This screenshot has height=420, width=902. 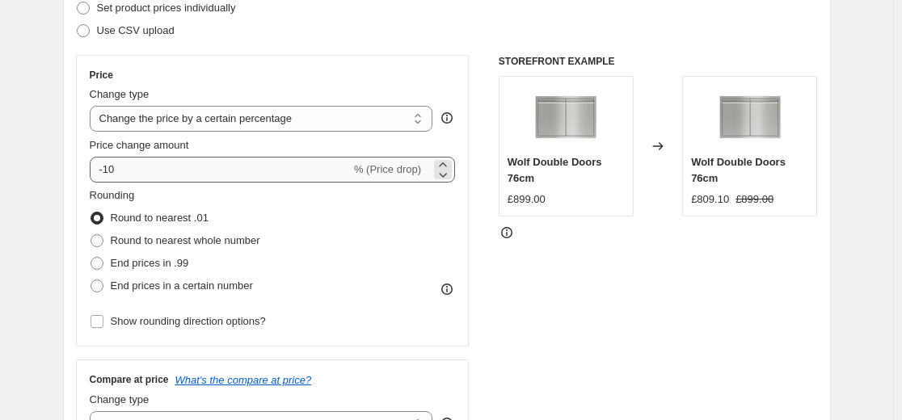 I want to click on span: Price change amount, so click(x=139, y=145).